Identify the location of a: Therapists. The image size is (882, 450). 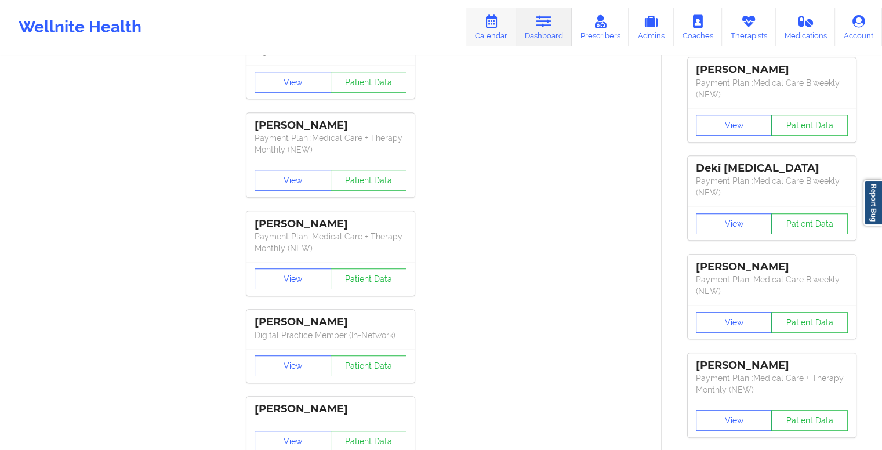
(749, 27).